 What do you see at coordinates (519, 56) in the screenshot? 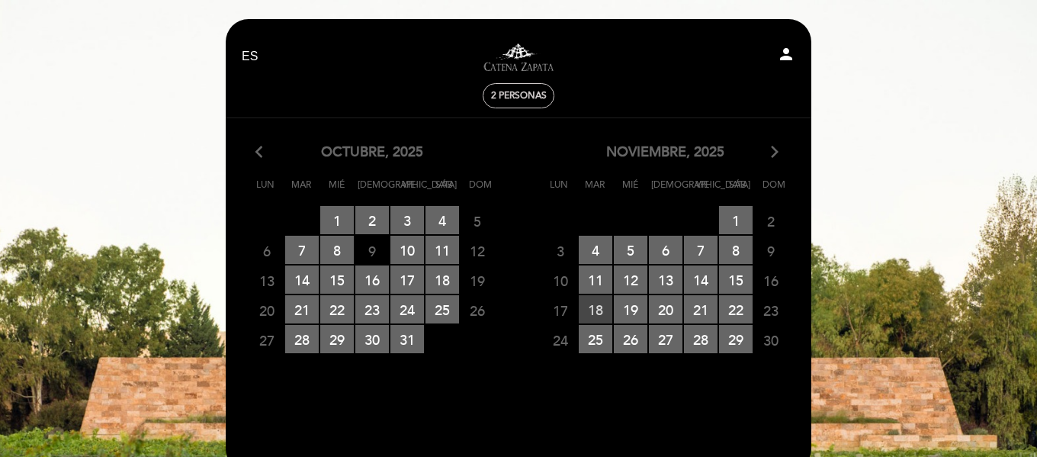
I see `a: Visitas y degustaciones en La Pirámide` at bounding box center [519, 56].